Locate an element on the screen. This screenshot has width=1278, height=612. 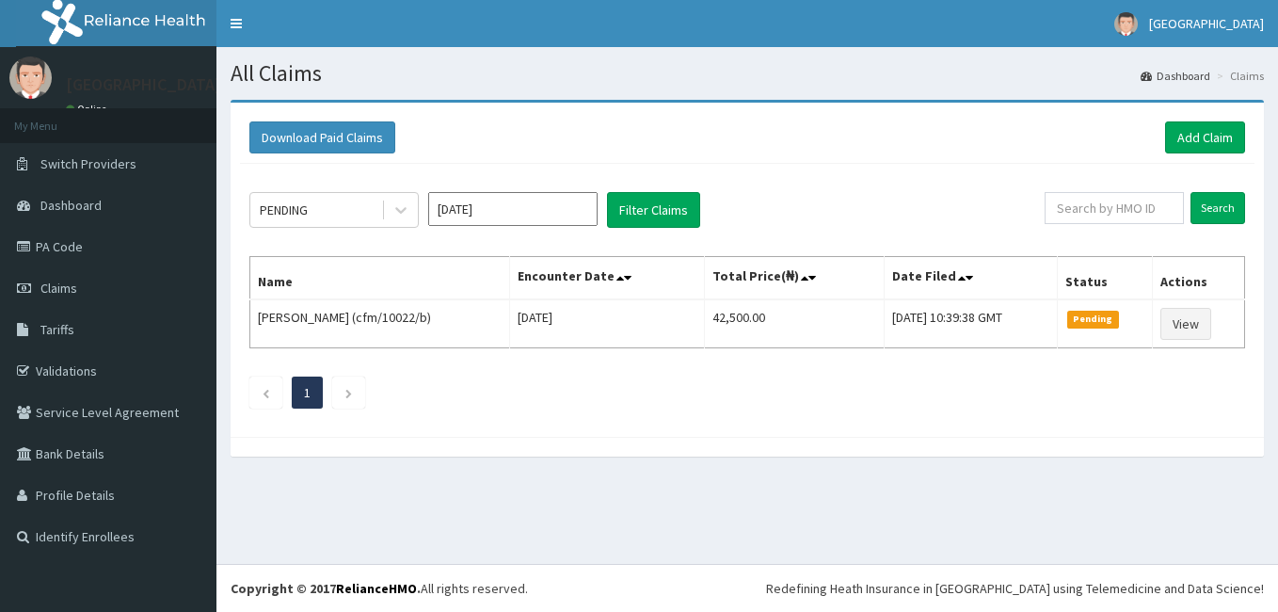
a: Previous page is located at coordinates (265, 392).